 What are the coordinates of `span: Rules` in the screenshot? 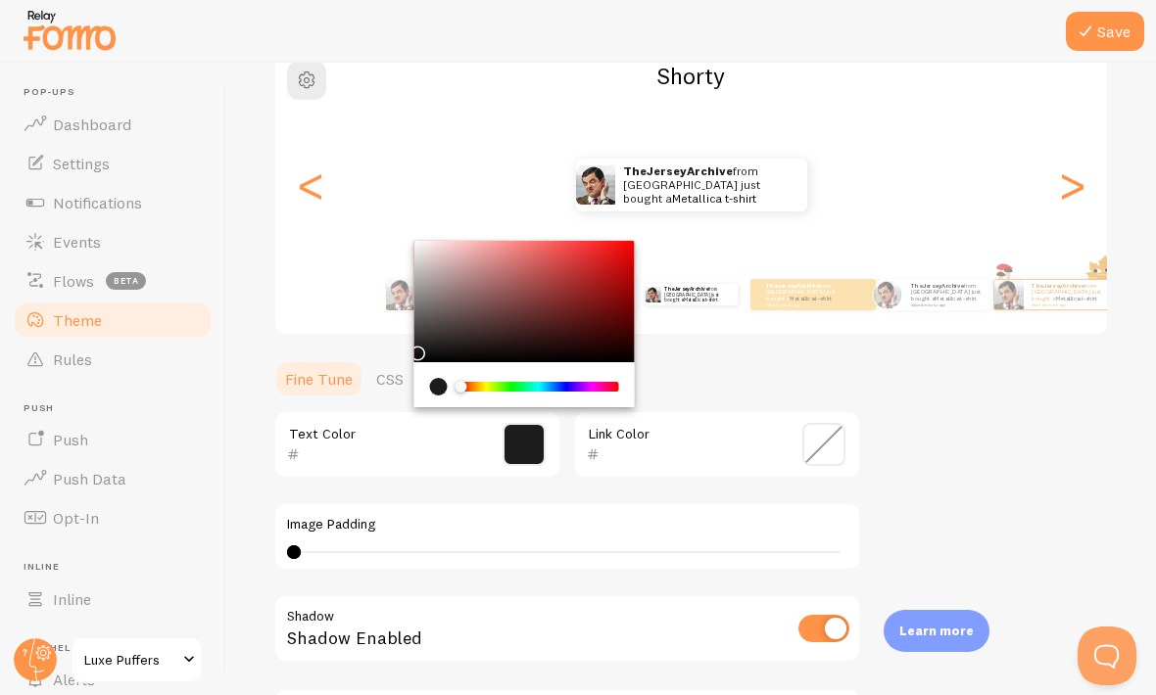 It's located at (72, 359).